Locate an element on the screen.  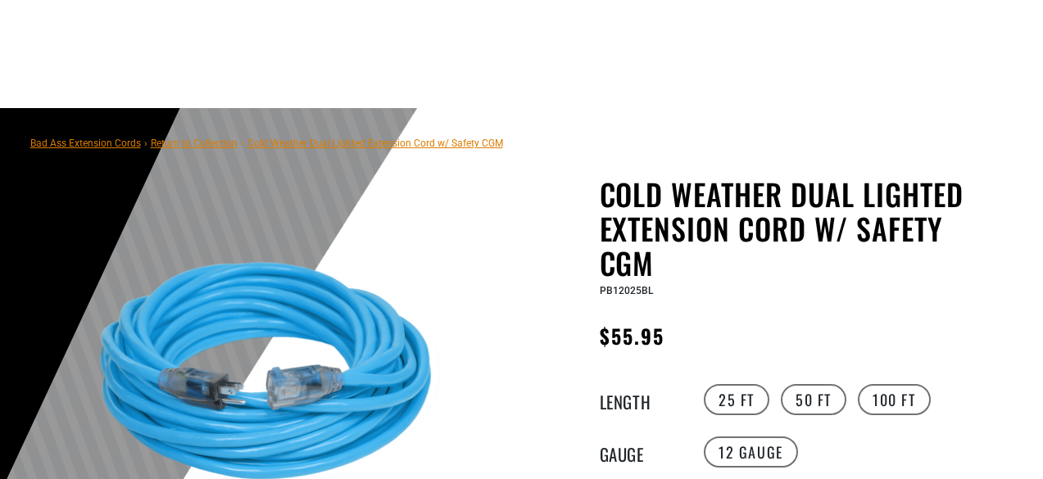
nav: breadcrumbs is located at coordinates (266, 143).